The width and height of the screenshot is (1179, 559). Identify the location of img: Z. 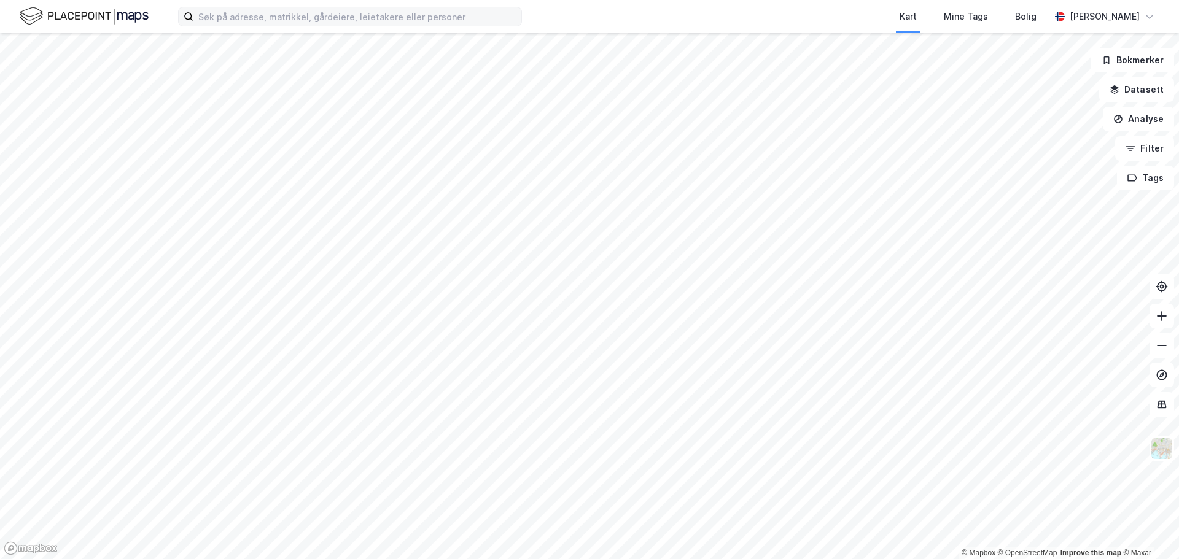
(1162, 449).